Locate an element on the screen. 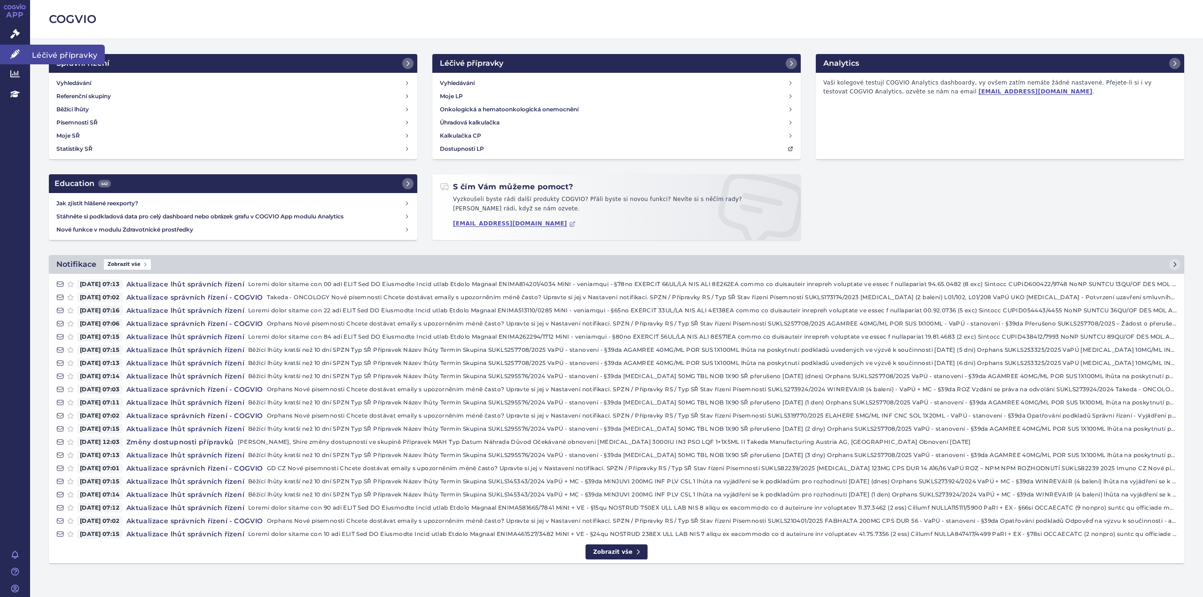 Image resolution: width=1203 pixels, height=597 pixels. h2: Education is located at coordinates (83, 184).